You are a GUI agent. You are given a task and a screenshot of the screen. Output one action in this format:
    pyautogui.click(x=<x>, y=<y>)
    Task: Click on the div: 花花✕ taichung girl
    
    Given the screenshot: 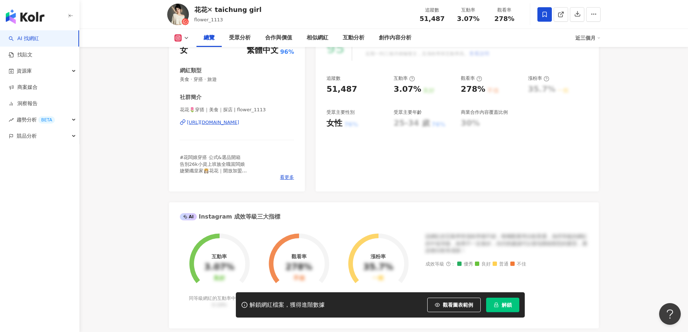 What is the action you would take?
    pyautogui.click(x=228, y=9)
    